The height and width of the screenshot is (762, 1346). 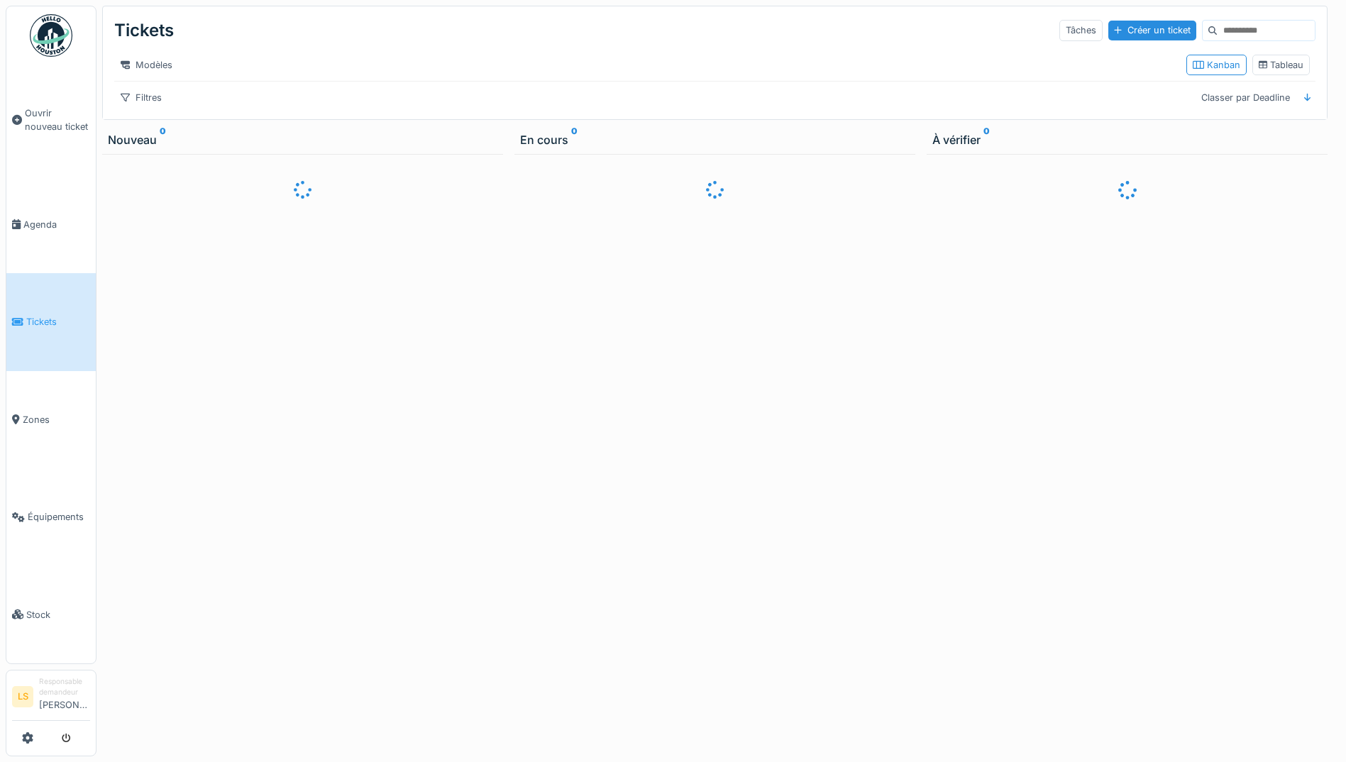 What do you see at coordinates (23, 697) in the screenshot?
I see `li: LS` at bounding box center [23, 697].